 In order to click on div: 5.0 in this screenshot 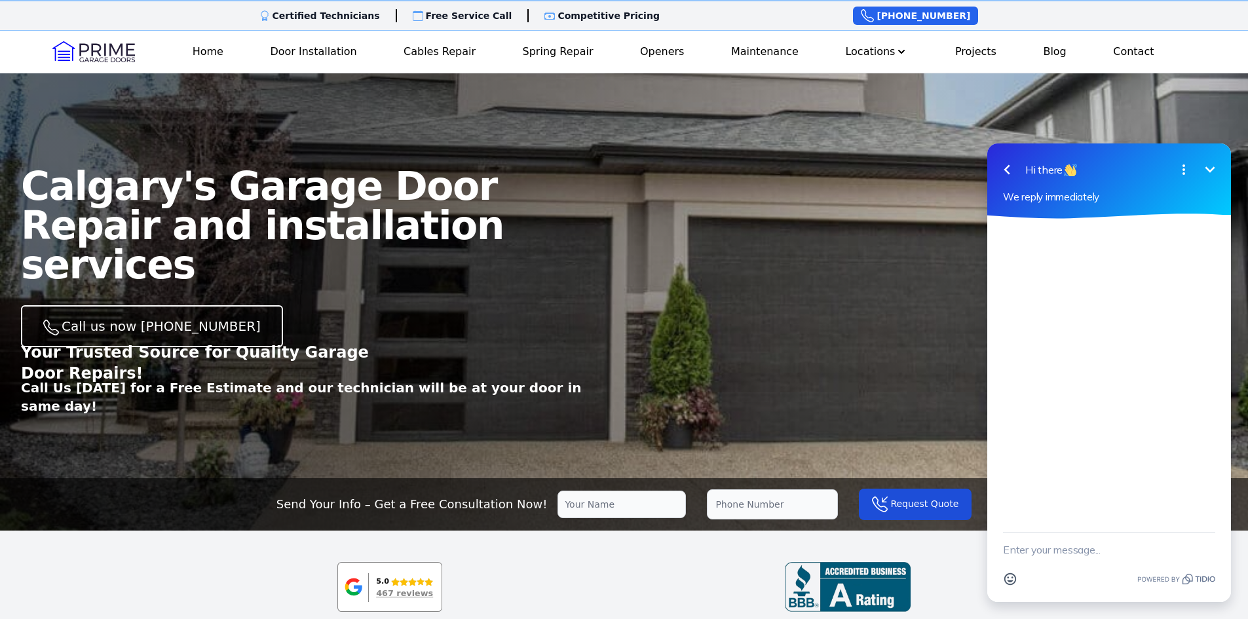, I will do `click(383, 582)`.